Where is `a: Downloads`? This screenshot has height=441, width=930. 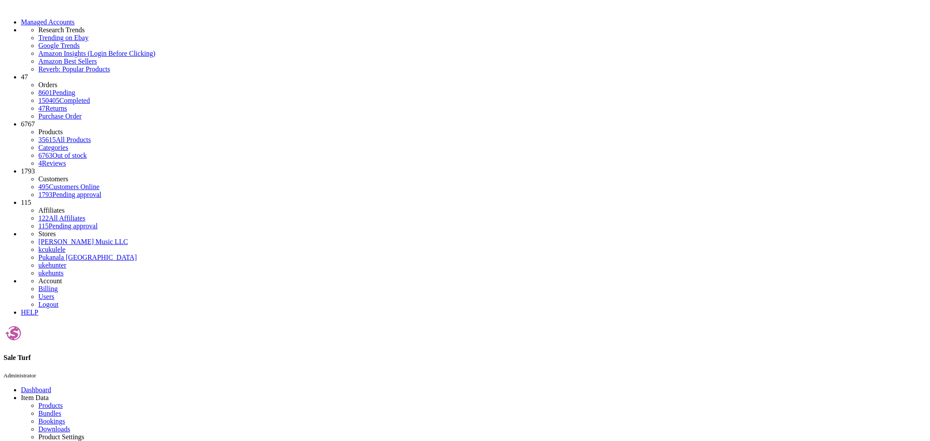
a: Downloads is located at coordinates (54, 429).